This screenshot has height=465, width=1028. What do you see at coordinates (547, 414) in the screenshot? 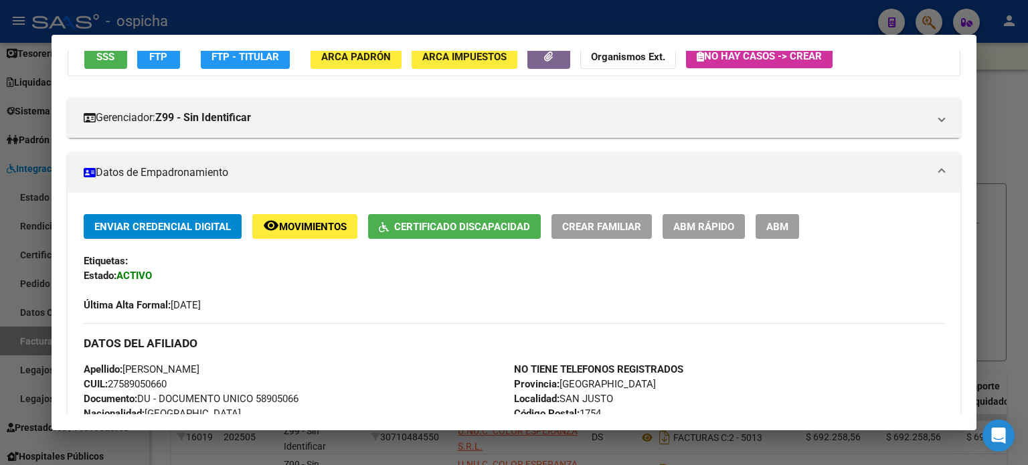
I see `strong: Código Postal:` at bounding box center [547, 414].